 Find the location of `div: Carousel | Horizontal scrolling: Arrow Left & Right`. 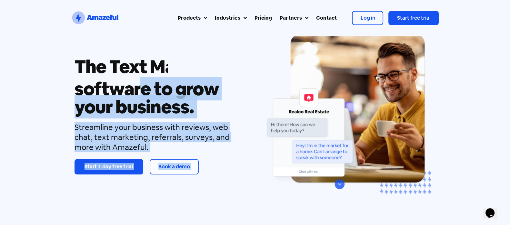

div: Carousel | Horizontal scrolling: Arrow Left & Right is located at coordinates (350, 115).